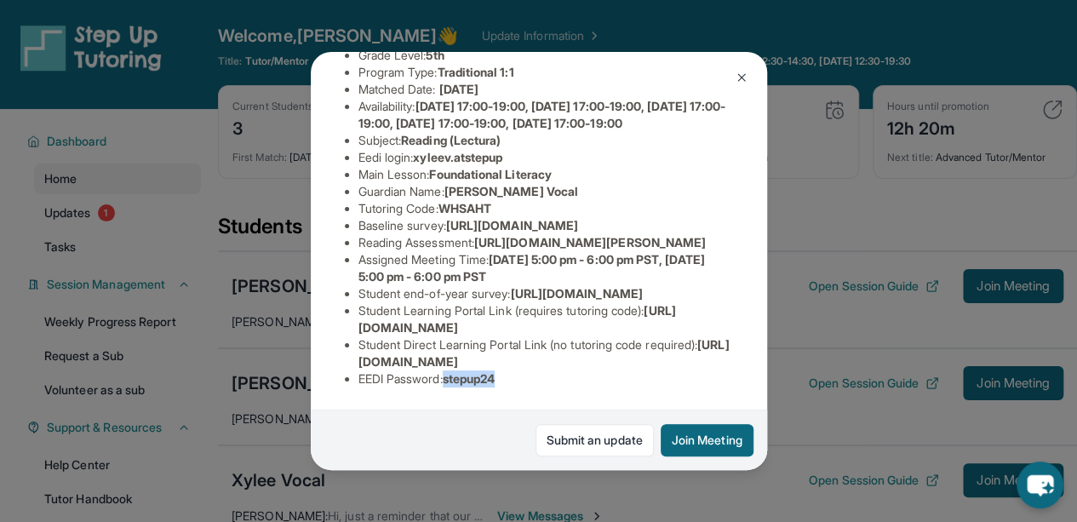 The image size is (1077, 522). What do you see at coordinates (490, 174) in the screenshot?
I see `span: Foundational Literacy` at bounding box center [490, 174].